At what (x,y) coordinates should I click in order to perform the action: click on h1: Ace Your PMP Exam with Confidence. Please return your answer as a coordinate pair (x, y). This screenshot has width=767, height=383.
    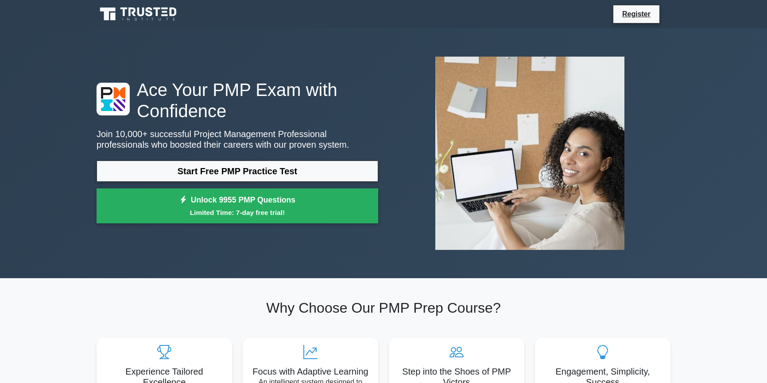
    Looking at the image, I should click on (237, 100).